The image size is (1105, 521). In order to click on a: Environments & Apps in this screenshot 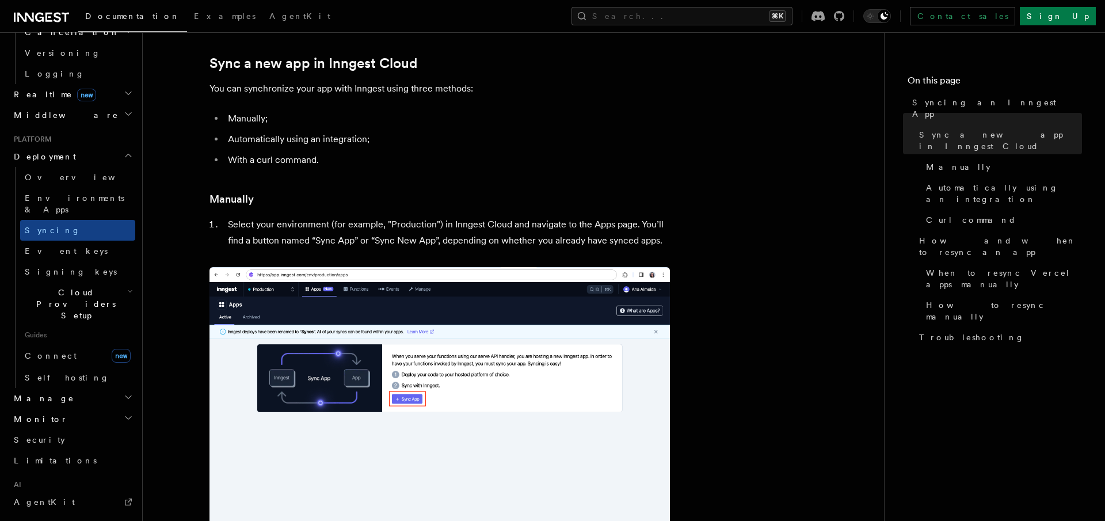, I will do `click(78, 204)`.